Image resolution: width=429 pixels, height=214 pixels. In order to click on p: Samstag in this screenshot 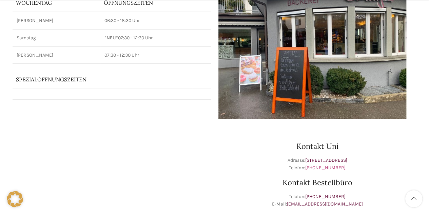, I will do `click(57, 38)`.